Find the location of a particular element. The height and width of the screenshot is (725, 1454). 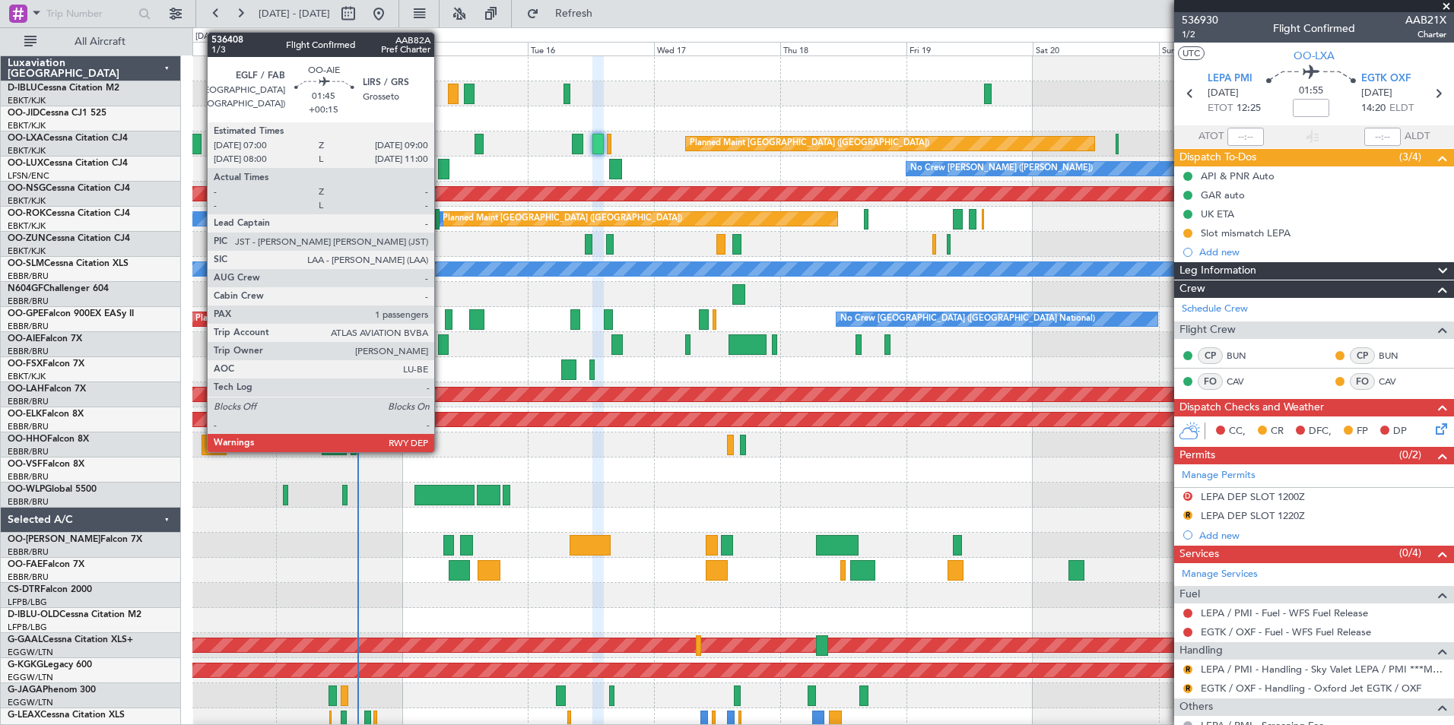

span: G-KGKG is located at coordinates (25, 665).